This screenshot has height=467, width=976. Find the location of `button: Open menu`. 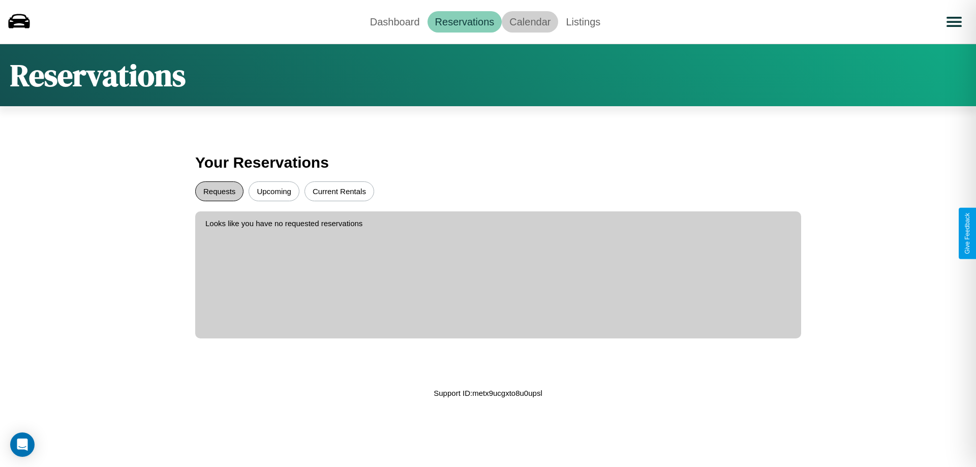

button: Open menu is located at coordinates (954, 22).